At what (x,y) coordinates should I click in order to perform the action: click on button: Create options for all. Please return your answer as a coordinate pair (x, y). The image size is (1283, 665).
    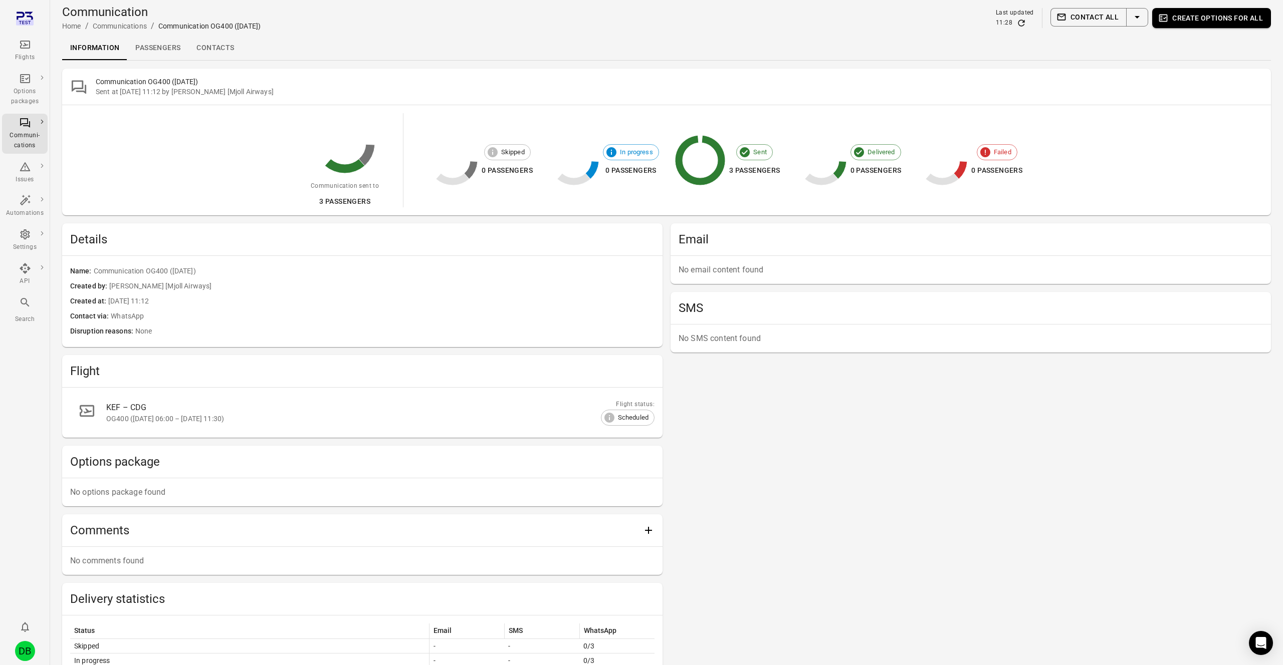
    Looking at the image, I should click on (1211, 18).